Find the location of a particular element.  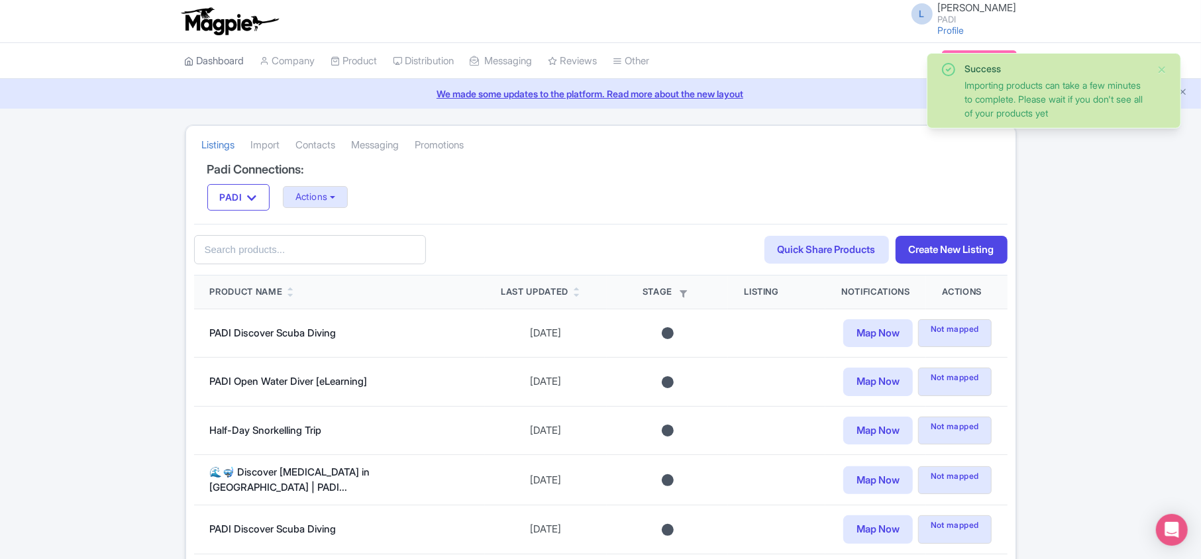

a: Subscription is located at coordinates (979, 60).